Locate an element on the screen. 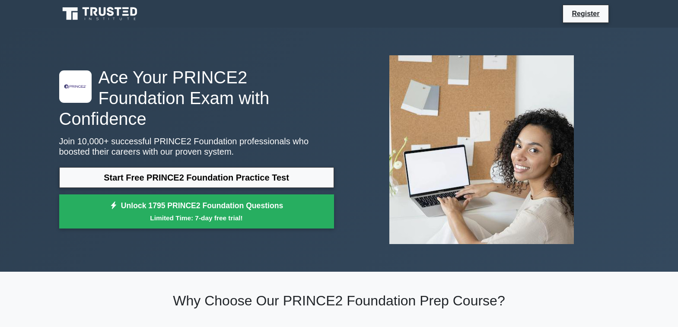 The image size is (678, 327). a: Unlock 1795 PRINCE2 Foundation QuestionsLimited Time: 7-day free trial! is located at coordinates (197, 212).